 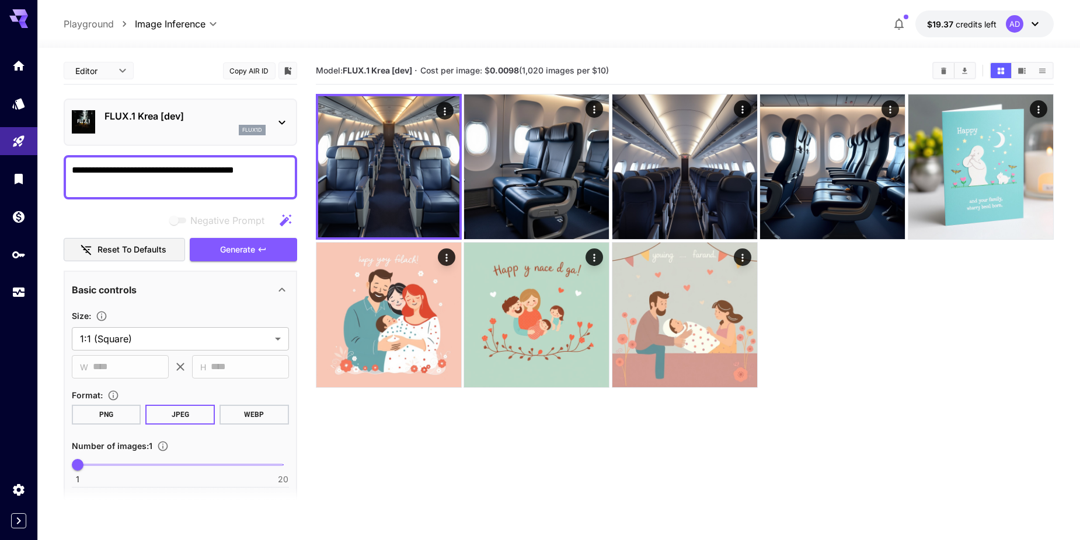 What do you see at coordinates (78, 480) in the screenshot?
I see `span: 1` at bounding box center [78, 480].